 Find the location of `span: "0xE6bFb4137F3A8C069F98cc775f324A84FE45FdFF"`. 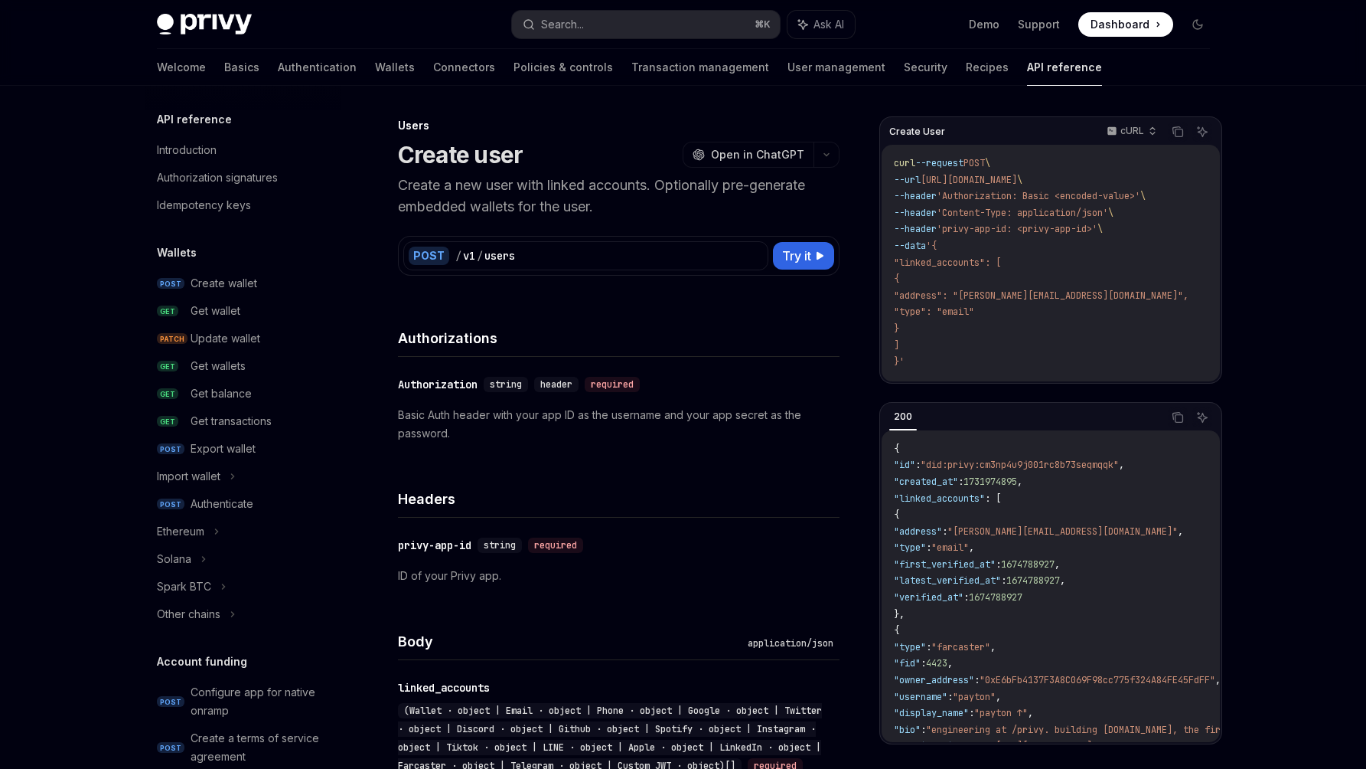

span: "0xE6bFb4137F3A8C069F98cc775f324A84FE45FdFF" is located at coordinates (1098, 680).